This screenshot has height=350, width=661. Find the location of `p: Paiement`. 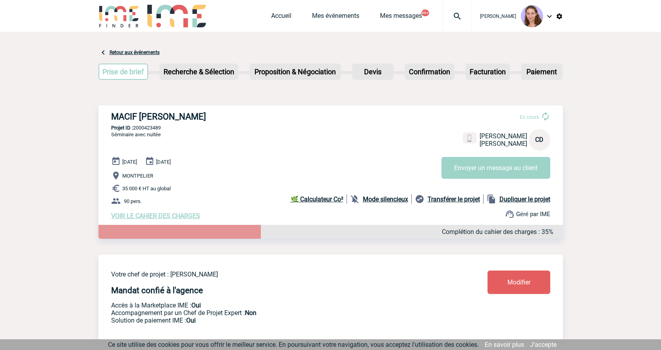

p: Paiement is located at coordinates (542, 71).